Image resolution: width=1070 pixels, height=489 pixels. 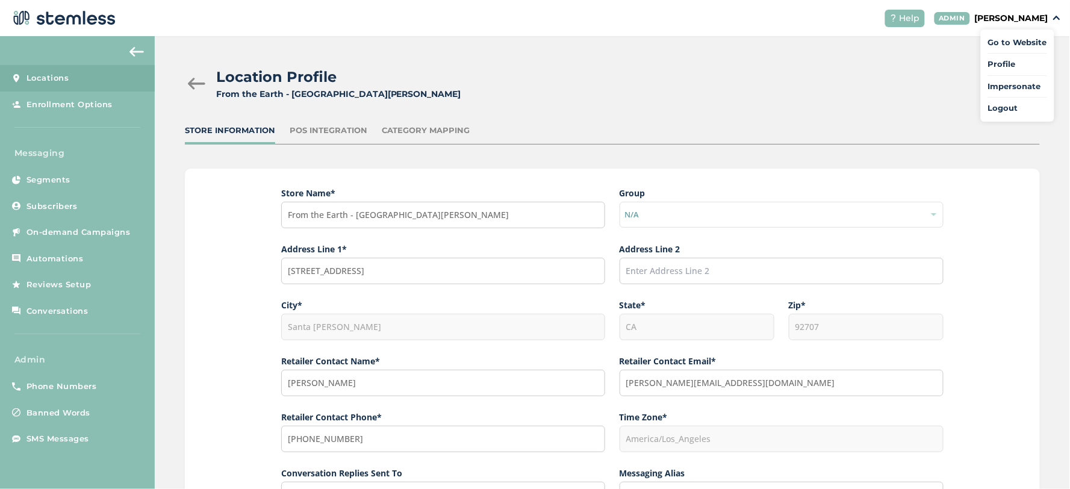 What do you see at coordinates (443, 215) in the screenshot?
I see `input: Enter Store Name` at bounding box center [443, 215].